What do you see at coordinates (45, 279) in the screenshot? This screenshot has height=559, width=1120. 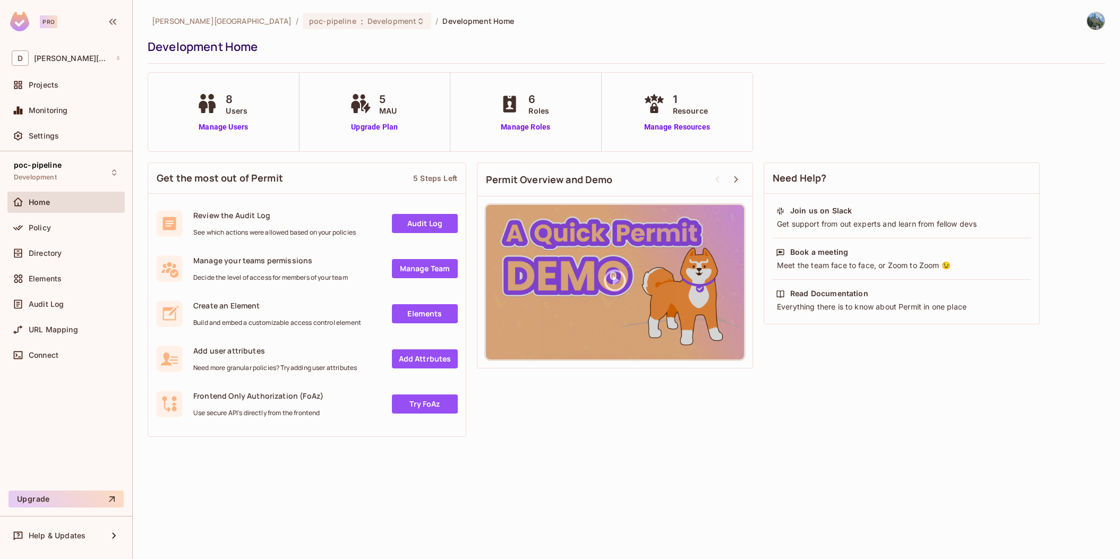 I see `span: Elements` at bounding box center [45, 279].